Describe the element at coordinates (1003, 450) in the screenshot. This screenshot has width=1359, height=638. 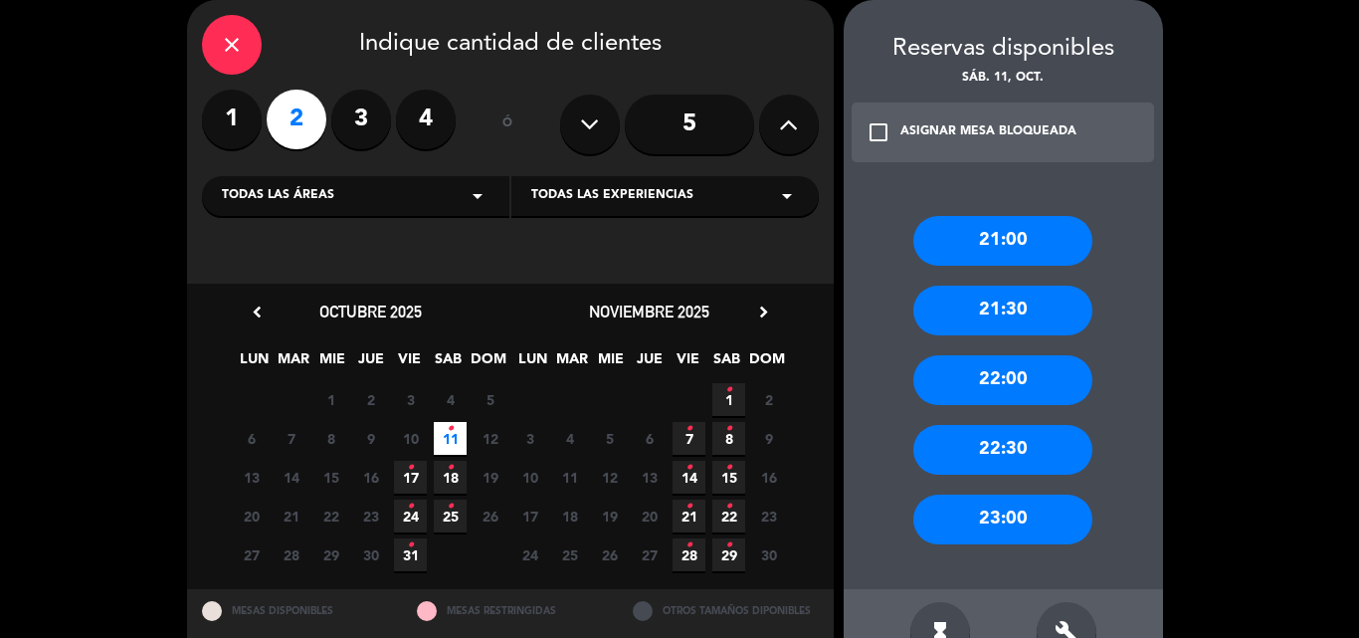
I see `div: 22:30` at that location.